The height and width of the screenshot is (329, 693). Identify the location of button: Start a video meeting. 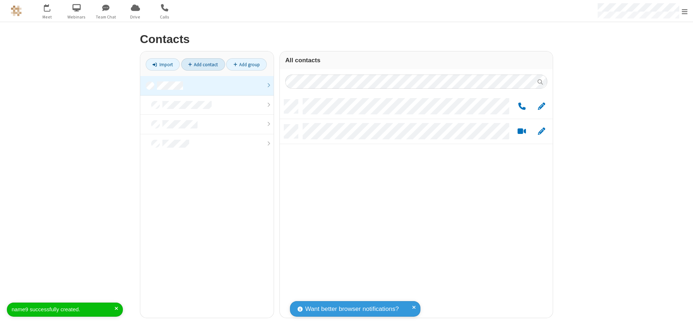
(521, 132).